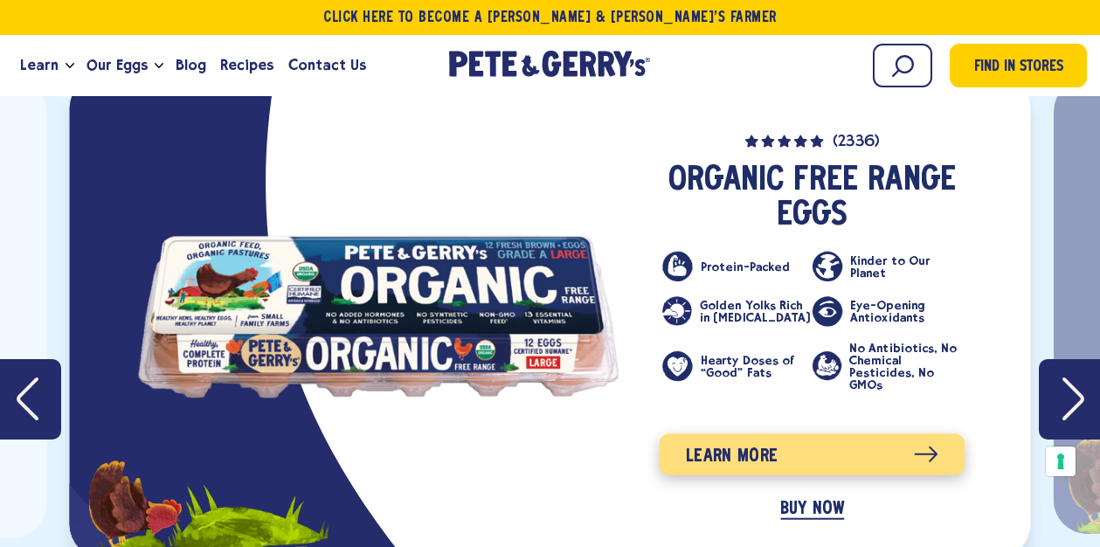 Image resolution: width=1100 pixels, height=547 pixels. Describe the element at coordinates (736, 366) in the screenshot. I see `li: Hearty Doses of “Good” Fats` at that location.